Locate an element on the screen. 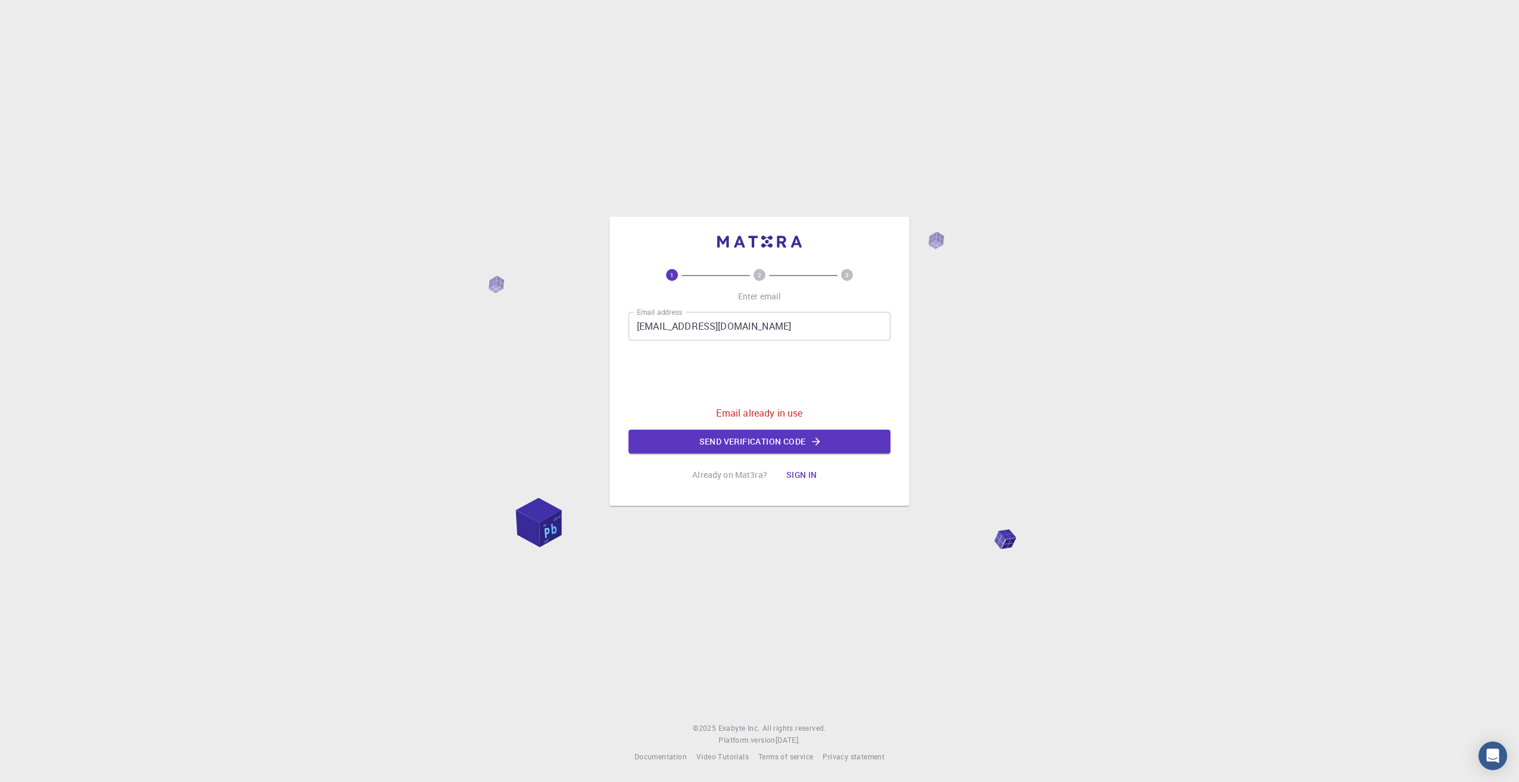  a: Exabyte Inc. is located at coordinates (739, 728).